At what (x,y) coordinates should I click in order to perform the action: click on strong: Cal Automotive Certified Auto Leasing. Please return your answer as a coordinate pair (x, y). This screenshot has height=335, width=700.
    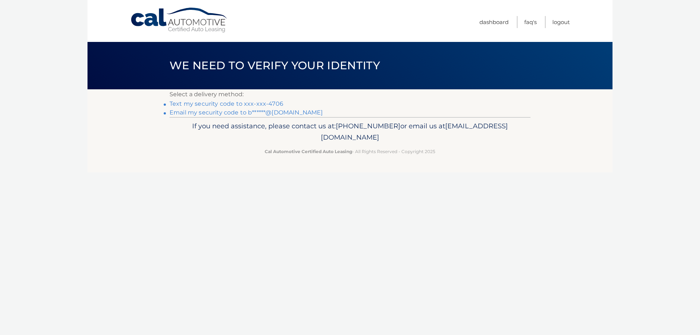
    Looking at the image, I should click on (309, 151).